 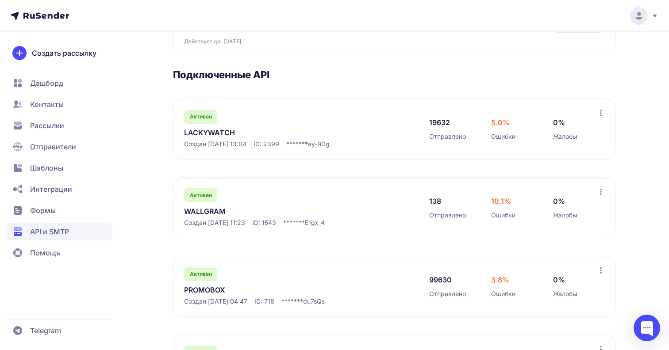 What do you see at coordinates (500, 123) in the screenshot?
I see `span: 5.0%` at bounding box center [500, 123].